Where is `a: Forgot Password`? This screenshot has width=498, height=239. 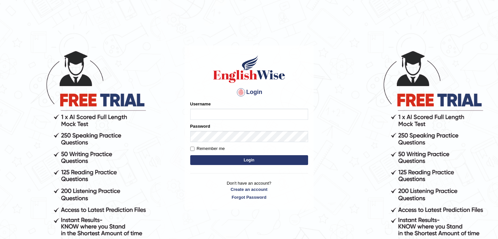
a: Forgot Password is located at coordinates (249, 197).